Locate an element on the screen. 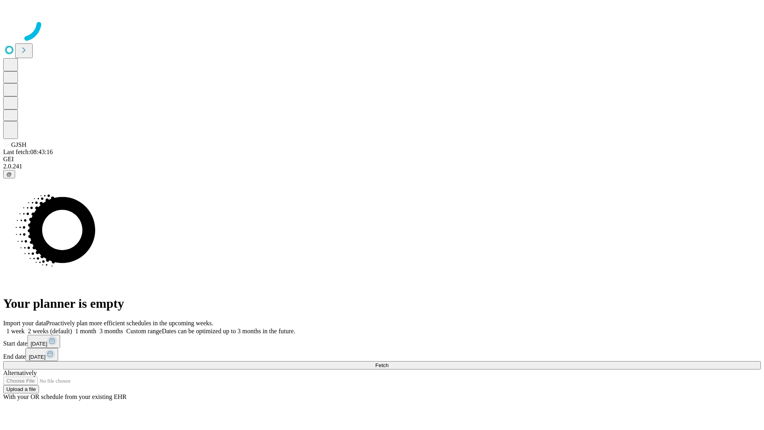  span: With your OR schedule from your existing EHR is located at coordinates (65, 396).